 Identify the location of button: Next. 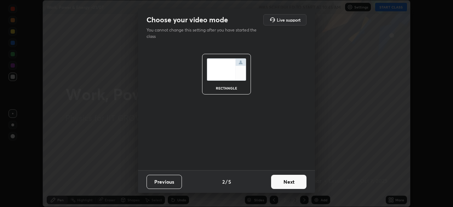
(289, 182).